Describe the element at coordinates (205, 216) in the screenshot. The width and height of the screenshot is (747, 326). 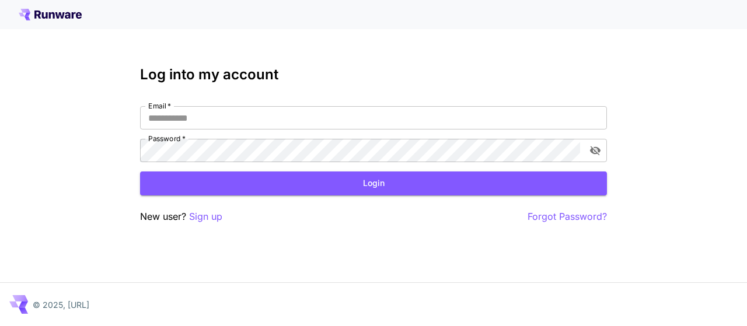
I see `button: Sign up` at that location.